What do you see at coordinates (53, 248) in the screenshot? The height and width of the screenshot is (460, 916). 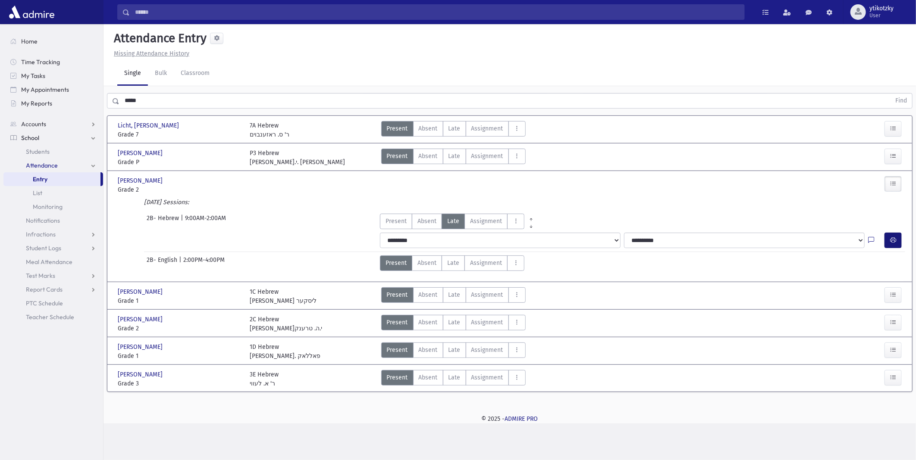 I see `a: Student Logs` at bounding box center [53, 248].